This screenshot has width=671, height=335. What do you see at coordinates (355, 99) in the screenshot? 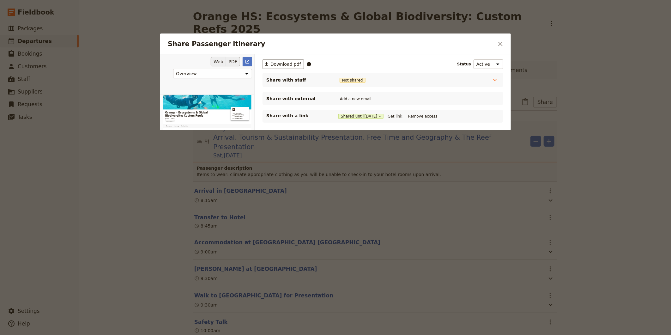
I see `button: Add a new email` at bounding box center [355, 99].